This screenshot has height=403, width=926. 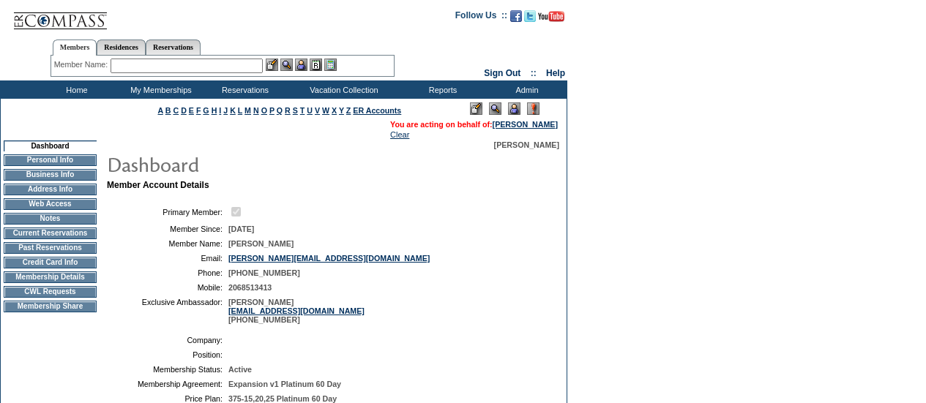 What do you see at coordinates (168, 288) in the screenshot?
I see `td: Mobile:` at bounding box center [168, 288].